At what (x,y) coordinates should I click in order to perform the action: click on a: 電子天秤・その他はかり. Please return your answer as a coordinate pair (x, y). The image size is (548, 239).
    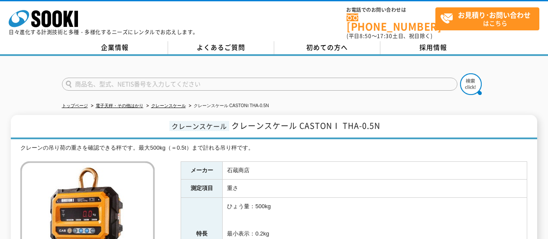
    Looking at the image, I should click on (120, 105).